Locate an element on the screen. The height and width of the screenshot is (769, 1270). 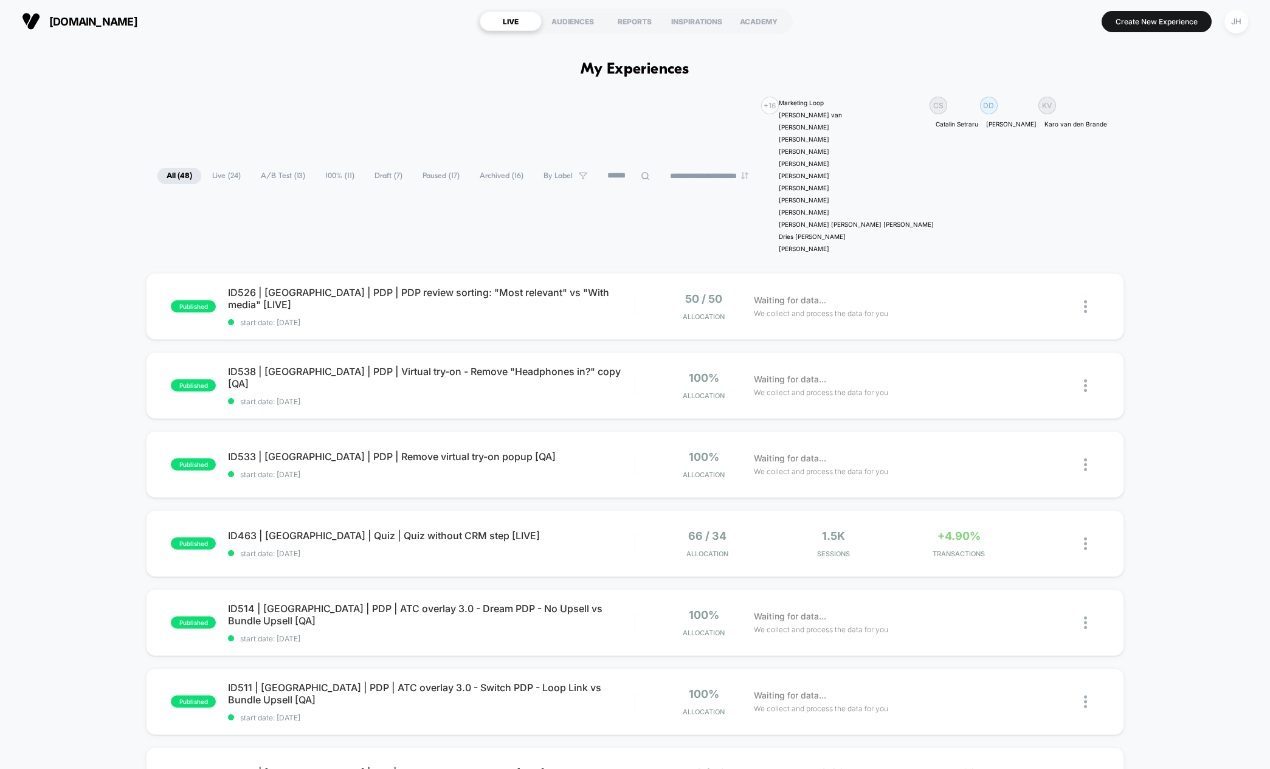
div: REPORTS is located at coordinates (635, 21).